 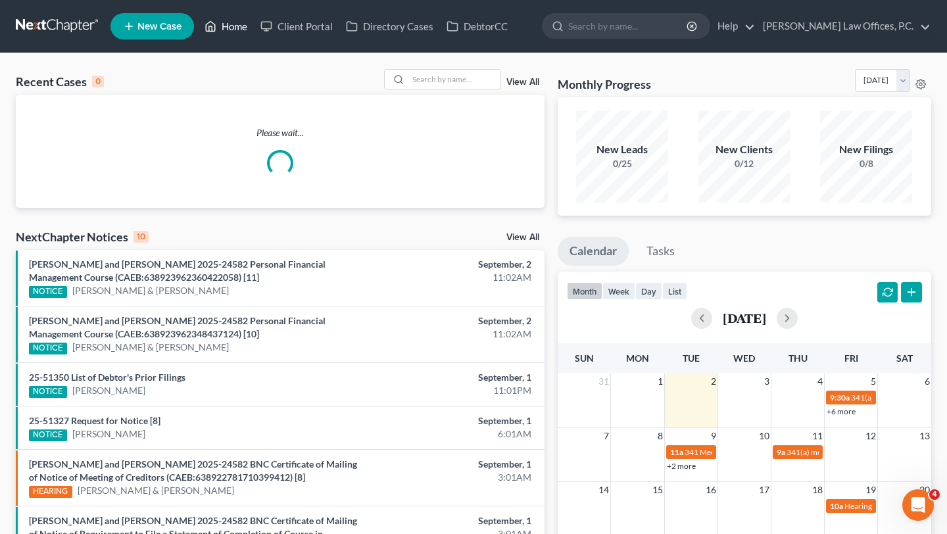 I want to click on span: Sat, so click(x=904, y=358).